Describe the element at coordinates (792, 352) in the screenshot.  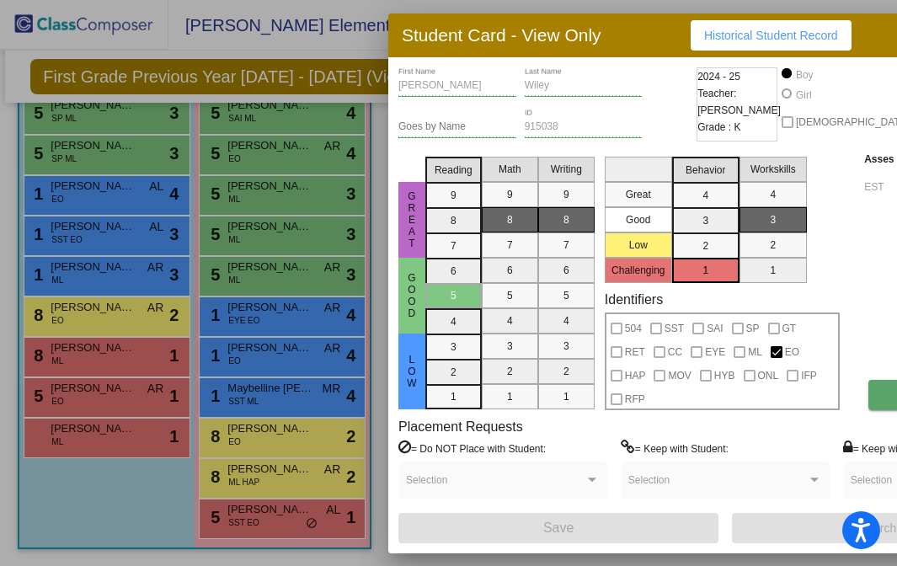
I see `span: EO` at that location.